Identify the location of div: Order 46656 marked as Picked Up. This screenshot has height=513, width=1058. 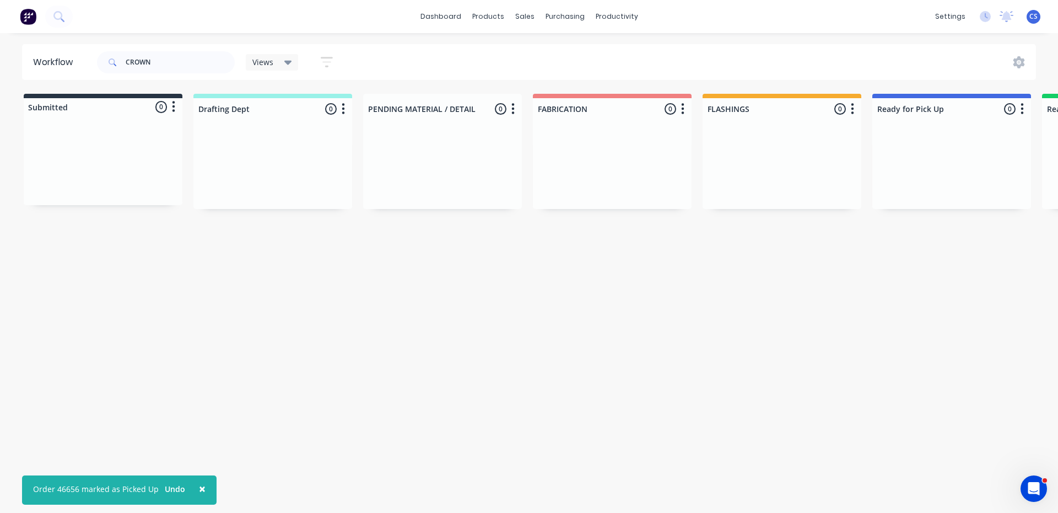
(96, 488).